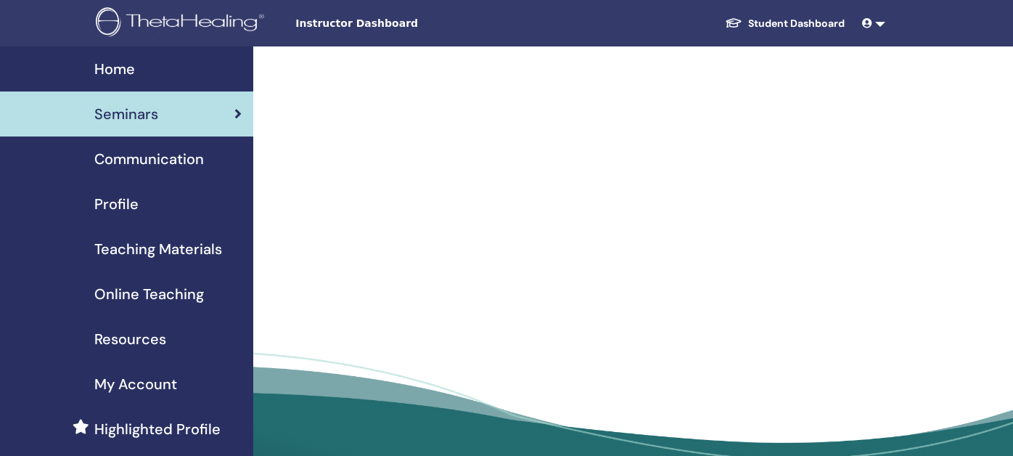 This screenshot has height=456, width=1013. Describe the element at coordinates (158, 249) in the screenshot. I see `span: Teaching Materials` at that location.